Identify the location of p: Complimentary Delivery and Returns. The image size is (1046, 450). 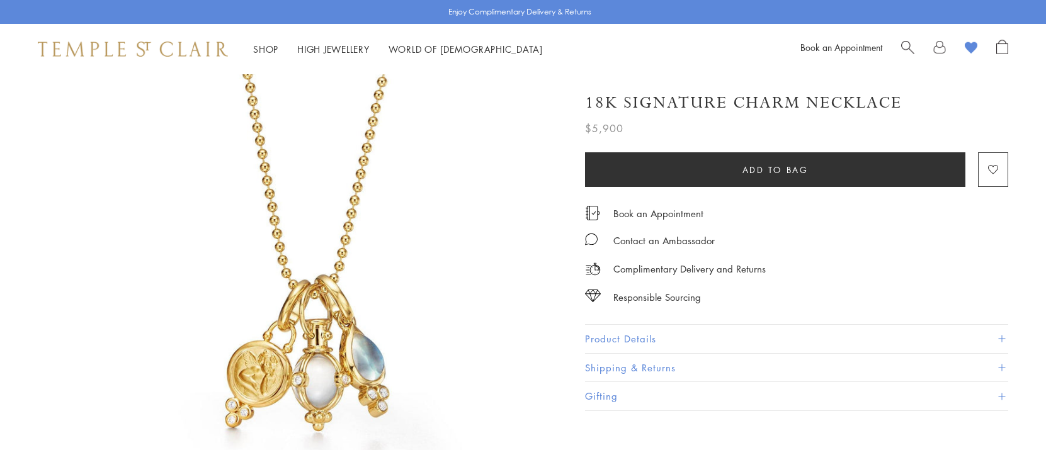
(689, 269).